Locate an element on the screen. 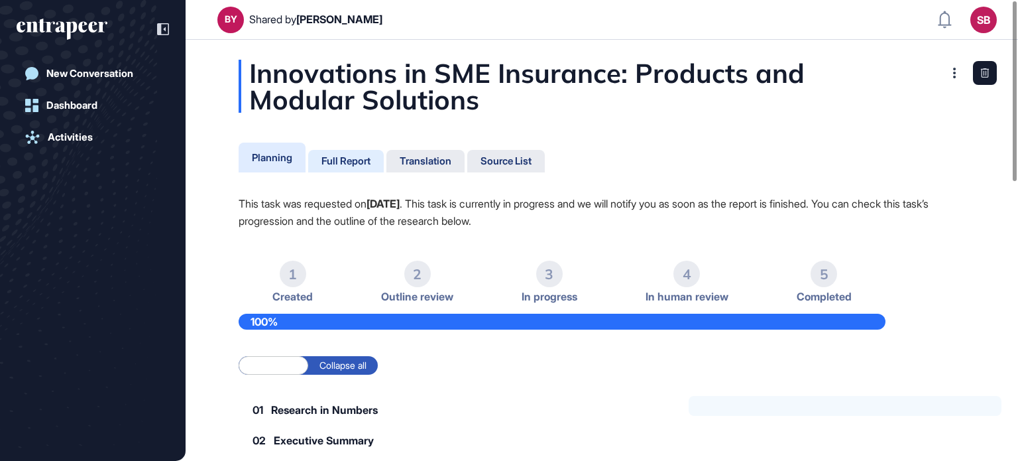  button: SB is located at coordinates (984, 20).